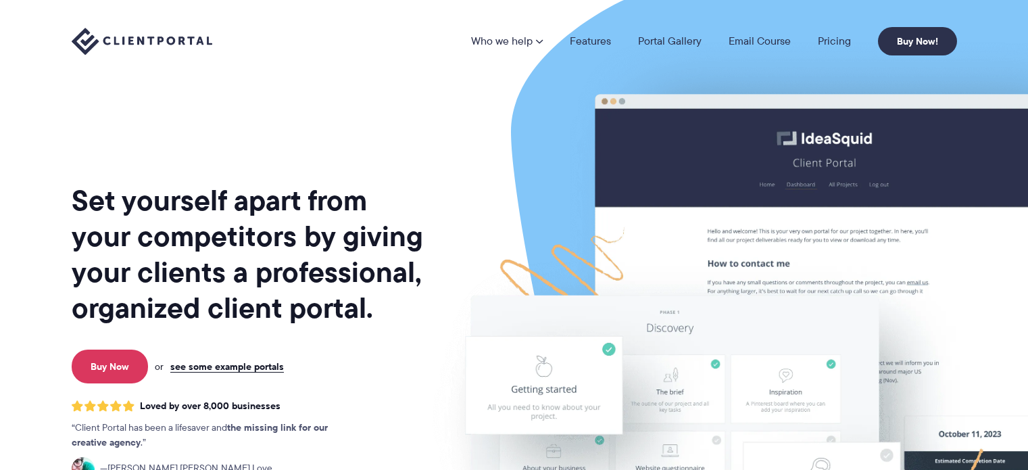 The image size is (1028, 470). Describe the element at coordinates (227, 366) in the screenshot. I see `a: see some example portals` at that location.